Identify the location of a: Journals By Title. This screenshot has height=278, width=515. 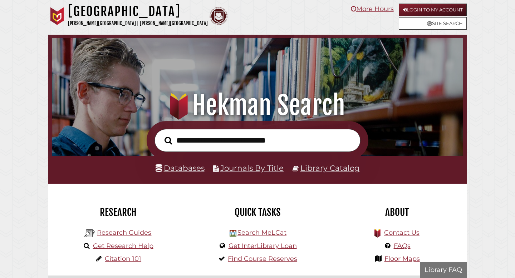
(252, 168).